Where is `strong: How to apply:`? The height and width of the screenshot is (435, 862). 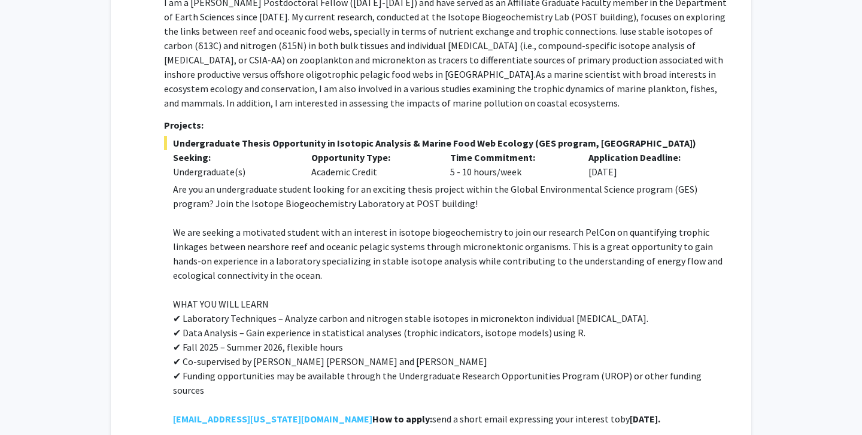
strong: How to apply: is located at coordinates (402, 419).